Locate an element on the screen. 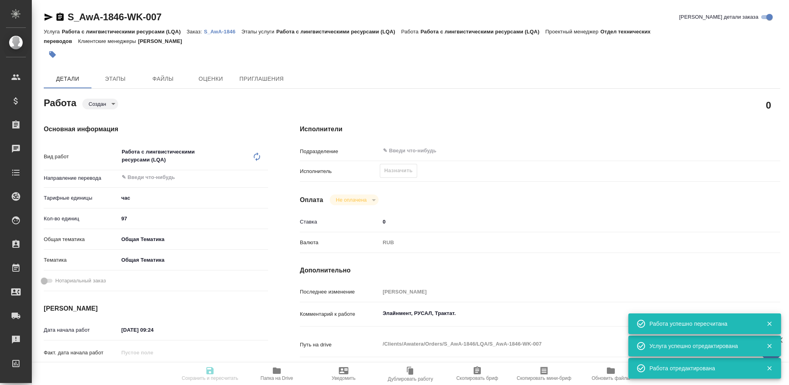  div: Услуга успешно отредактирована is located at coordinates (702, 346).